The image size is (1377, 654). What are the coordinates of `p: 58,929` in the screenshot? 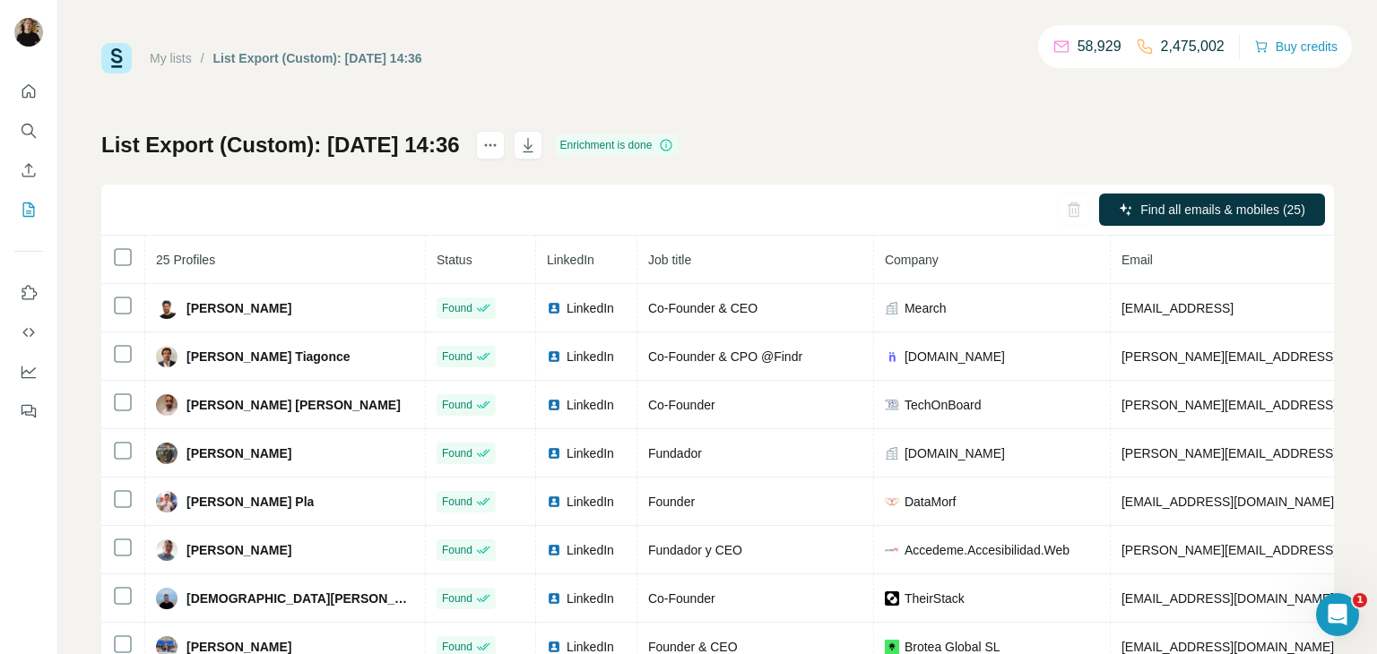 It's located at (1099, 47).